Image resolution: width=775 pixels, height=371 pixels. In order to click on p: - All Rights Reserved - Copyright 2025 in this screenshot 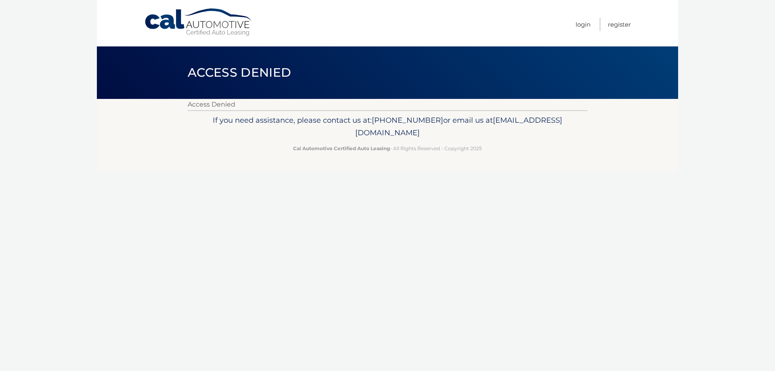, I will do `click(387, 148)`.